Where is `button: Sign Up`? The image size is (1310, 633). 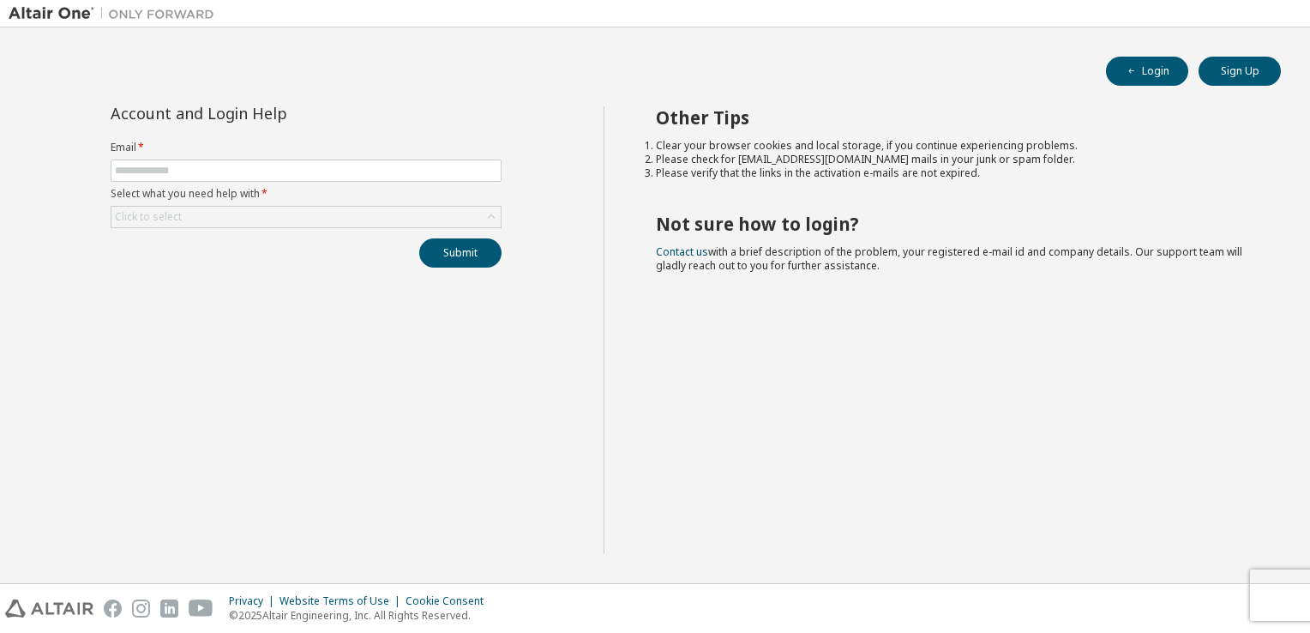
button: Sign Up is located at coordinates (1240, 71).